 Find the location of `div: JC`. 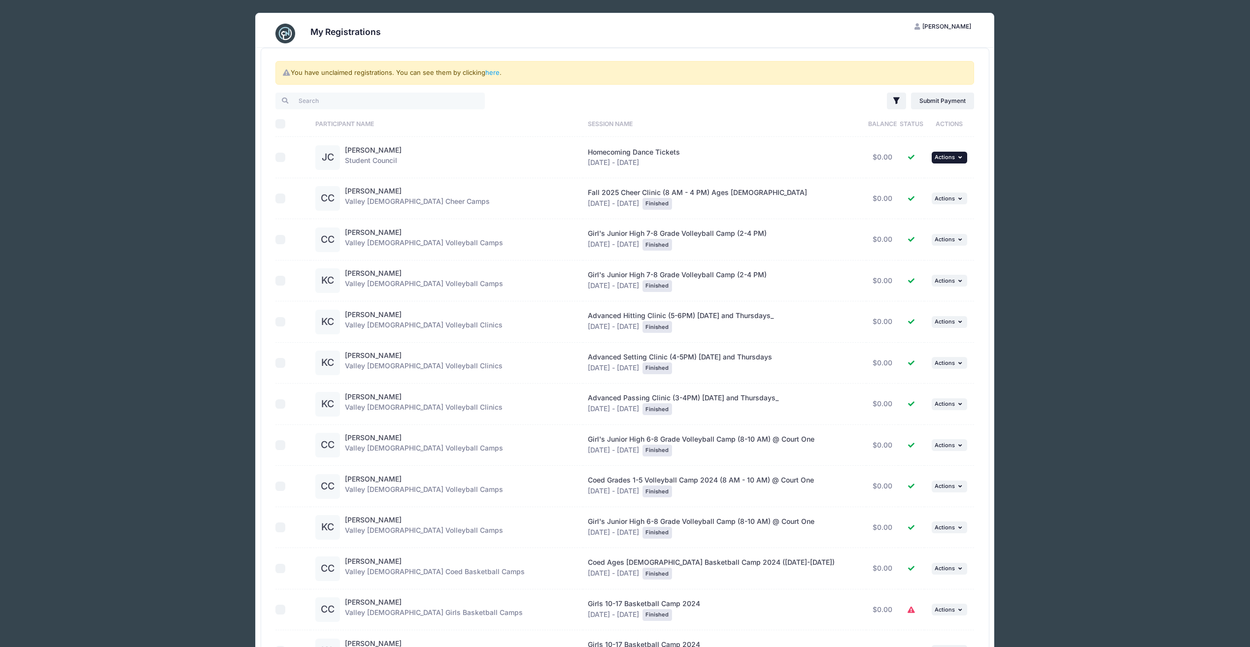

div: JC is located at coordinates (328, 158).